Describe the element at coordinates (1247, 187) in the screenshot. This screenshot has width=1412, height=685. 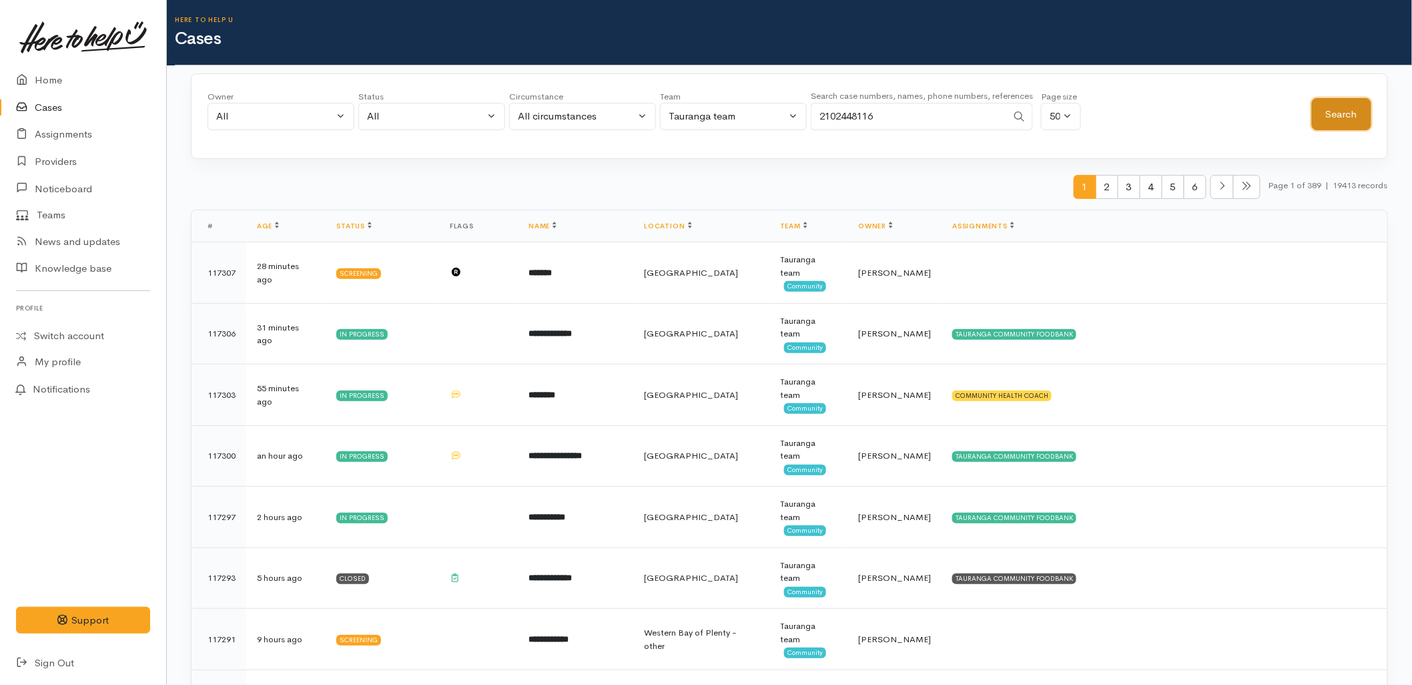
I see `li: Last page` at that location.